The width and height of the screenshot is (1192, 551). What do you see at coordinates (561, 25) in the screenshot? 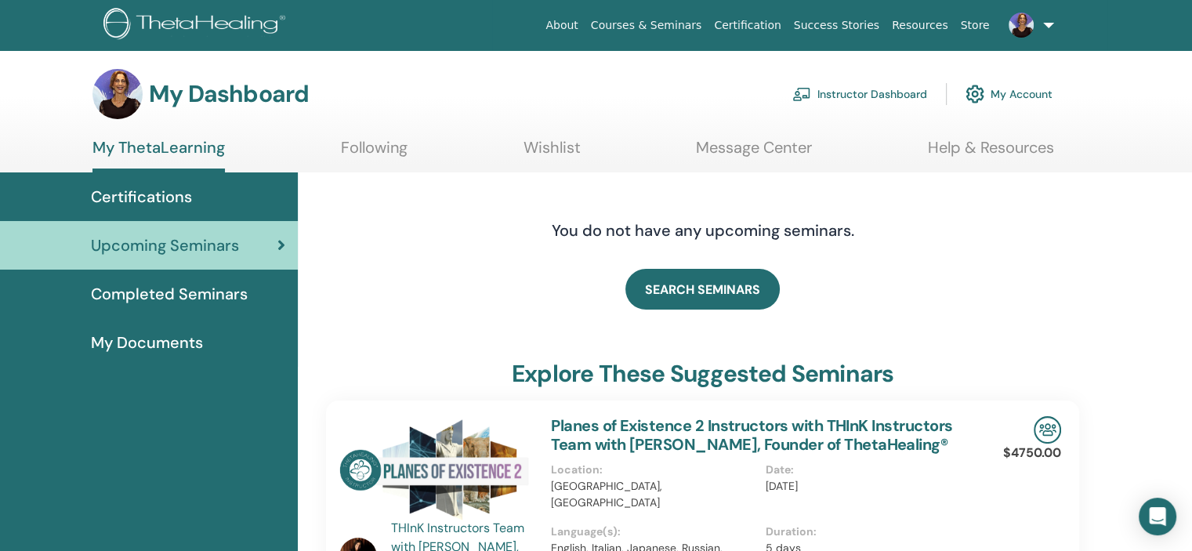
I see `a: About` at bounding box center [561, 25].